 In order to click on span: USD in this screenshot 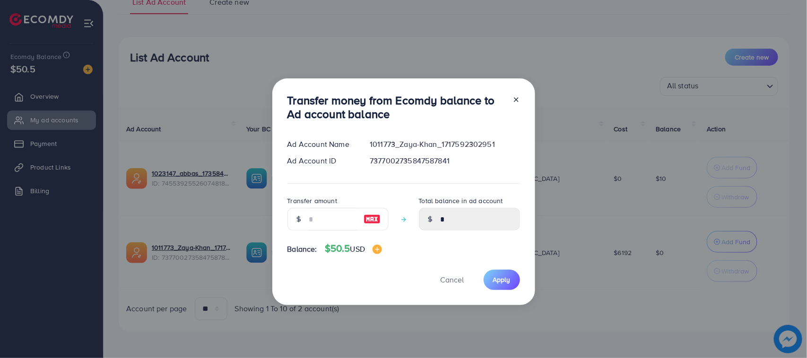, I will do `click(357, 249)`.